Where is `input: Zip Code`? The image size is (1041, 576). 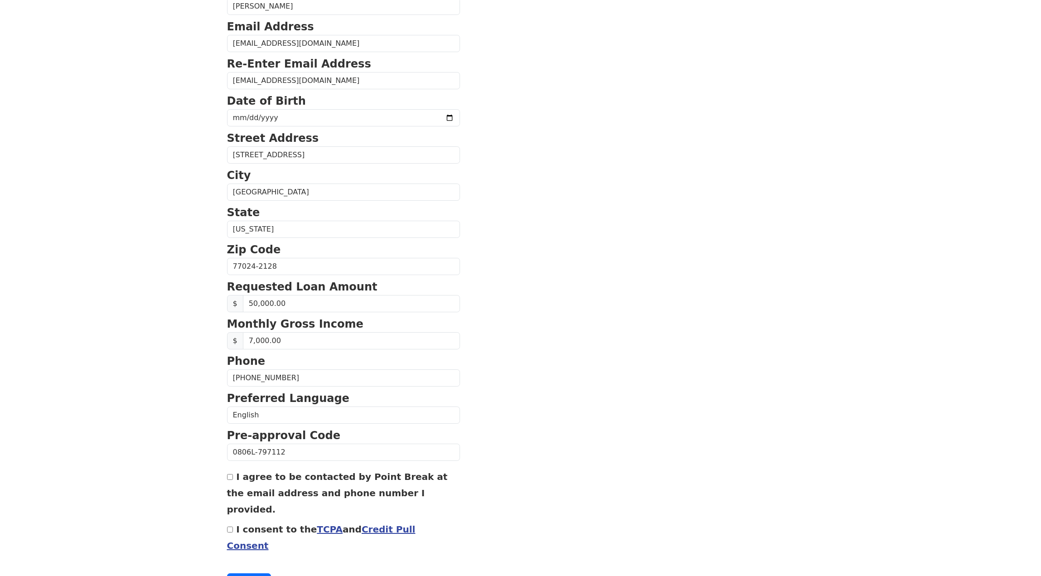 input: Zip Code is located at coordinates (344, 266).